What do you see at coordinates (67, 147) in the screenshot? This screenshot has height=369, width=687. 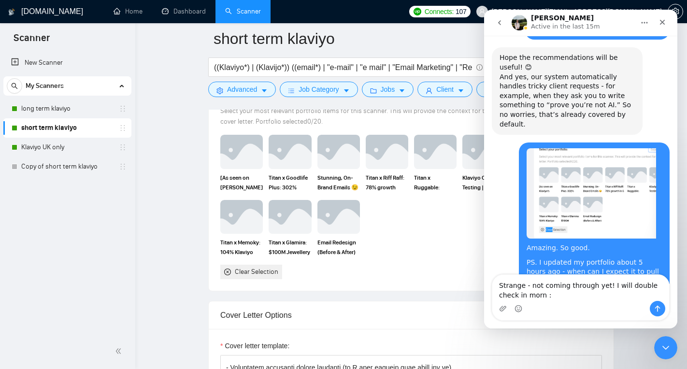 I see `a: Klaviyo UK only` at bounding box center [67, 147].